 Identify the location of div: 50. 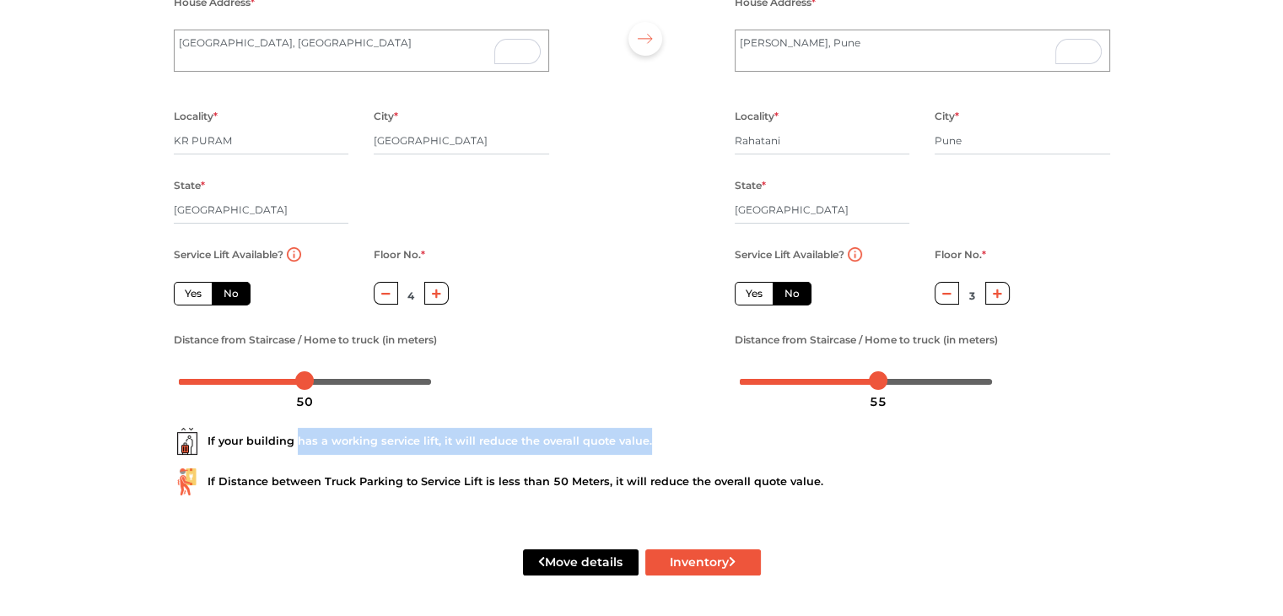
(304, 401).